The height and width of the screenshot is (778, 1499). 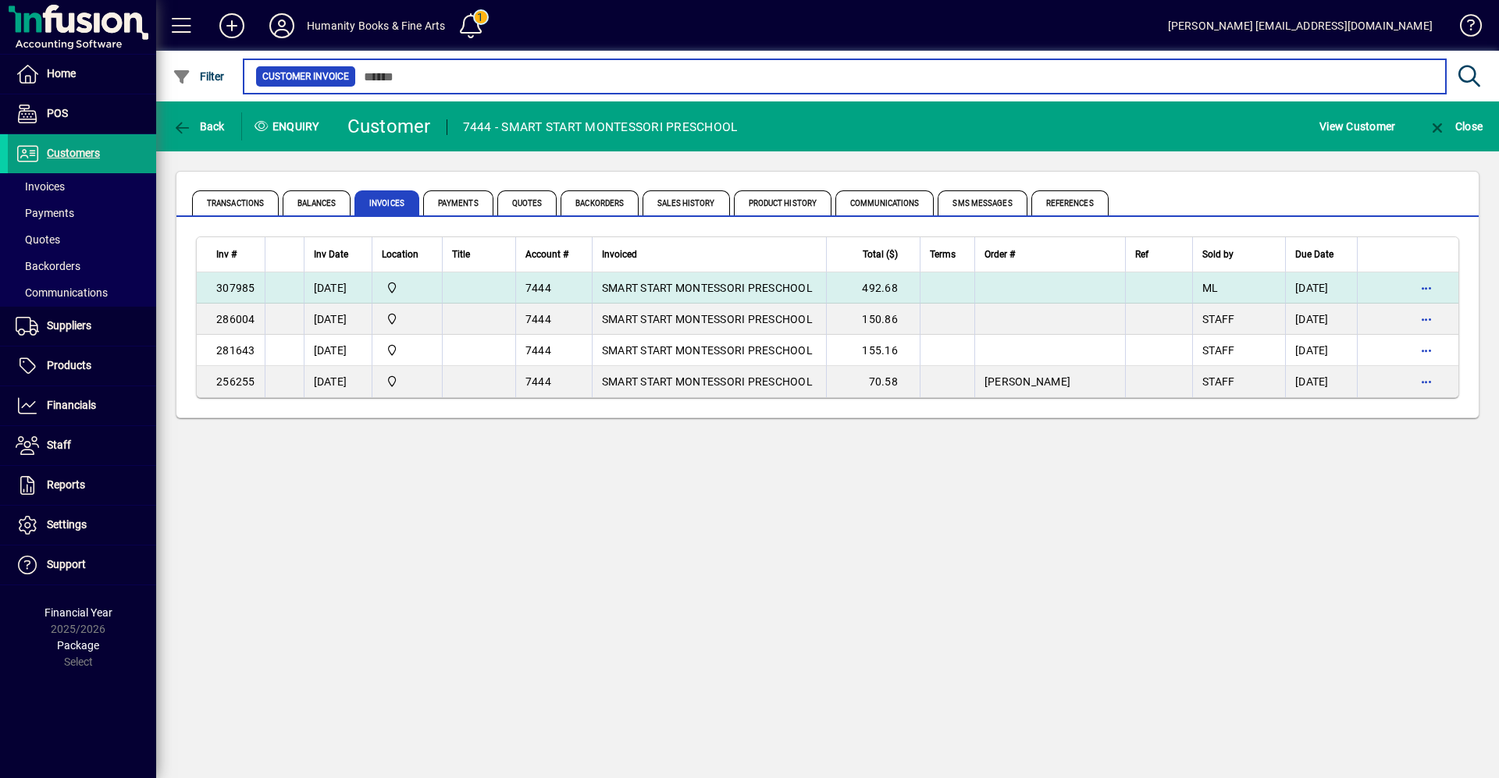 I want to click on span: 307985, so click(x=236, y=288).